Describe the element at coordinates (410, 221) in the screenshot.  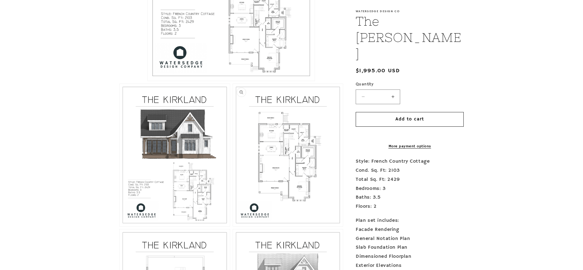
I see `div: Plan set includes:` at that location.